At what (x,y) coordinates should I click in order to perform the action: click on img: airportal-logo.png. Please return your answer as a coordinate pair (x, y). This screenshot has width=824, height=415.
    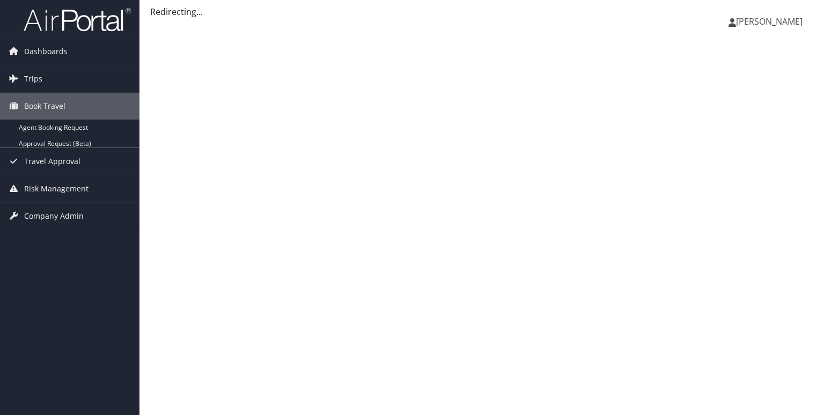
    Looking at the image, I should click on (77, 19).